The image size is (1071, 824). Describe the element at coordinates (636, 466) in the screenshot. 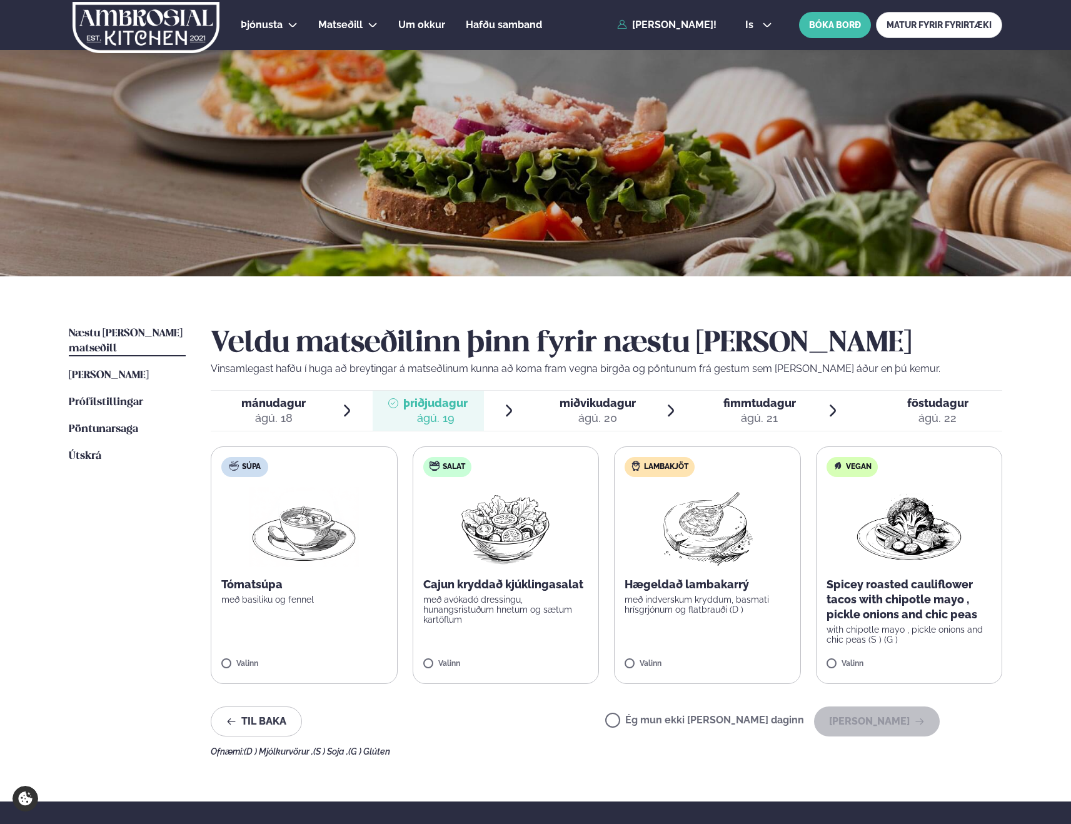

I see `img: Lamb.svg` at that location.